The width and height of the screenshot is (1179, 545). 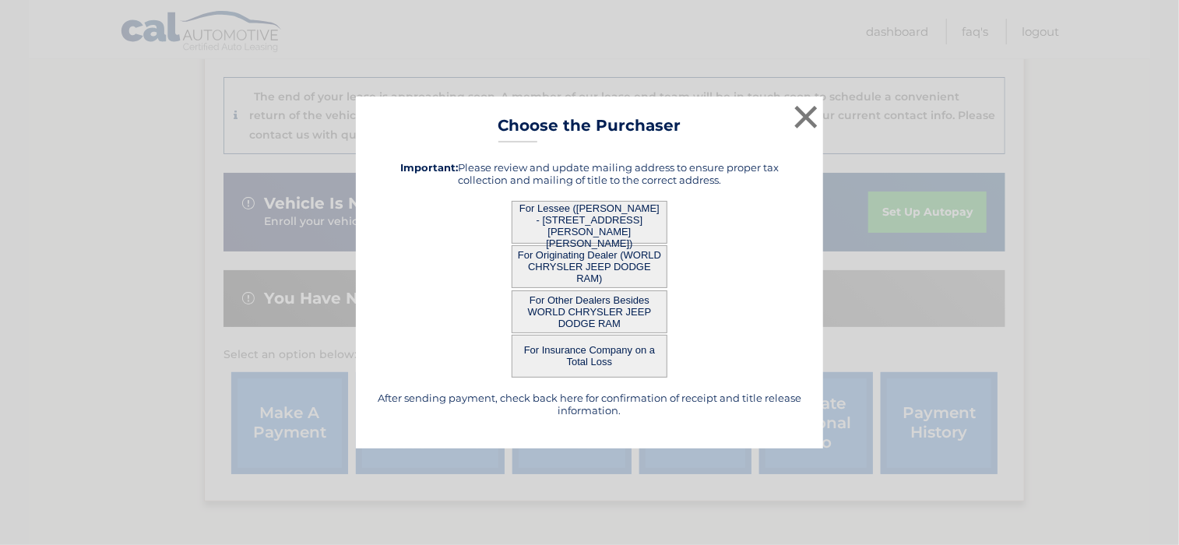 I want to click on h5: Please review and update mailing address to ensure proper tax collection and mailing of title to ..., so click(x=590, y=174).